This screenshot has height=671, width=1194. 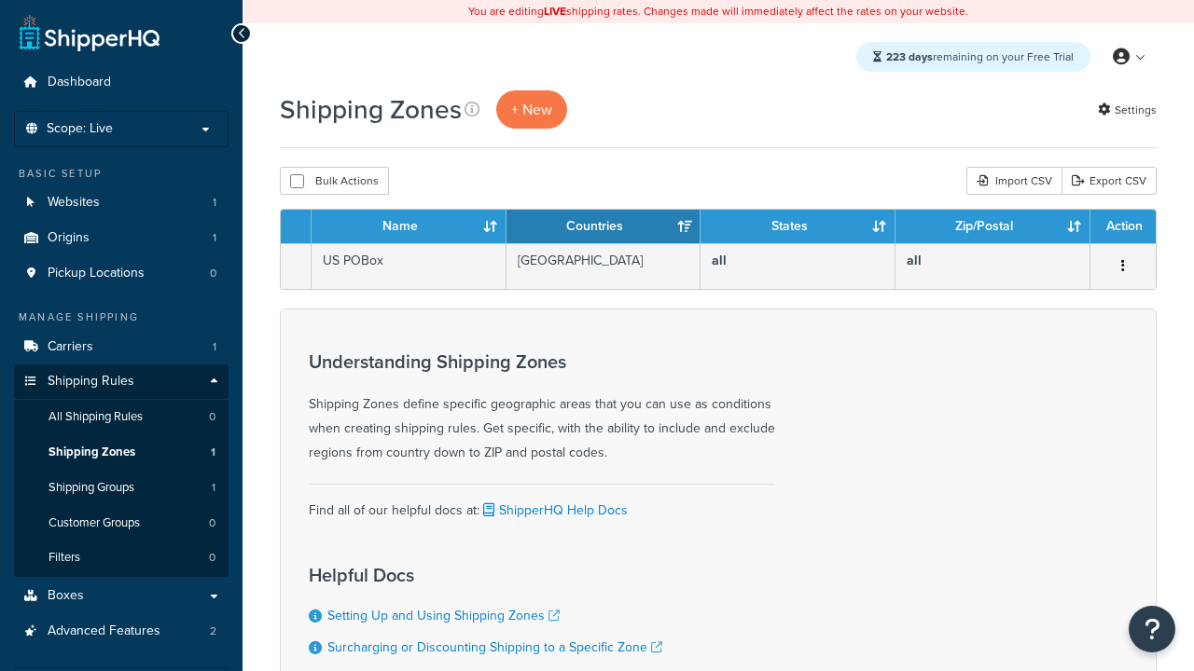 What do you see at coordinates (334, 181) in the screenshot?
I see `button: Bulk Actions` at bounding box center [334, 181].